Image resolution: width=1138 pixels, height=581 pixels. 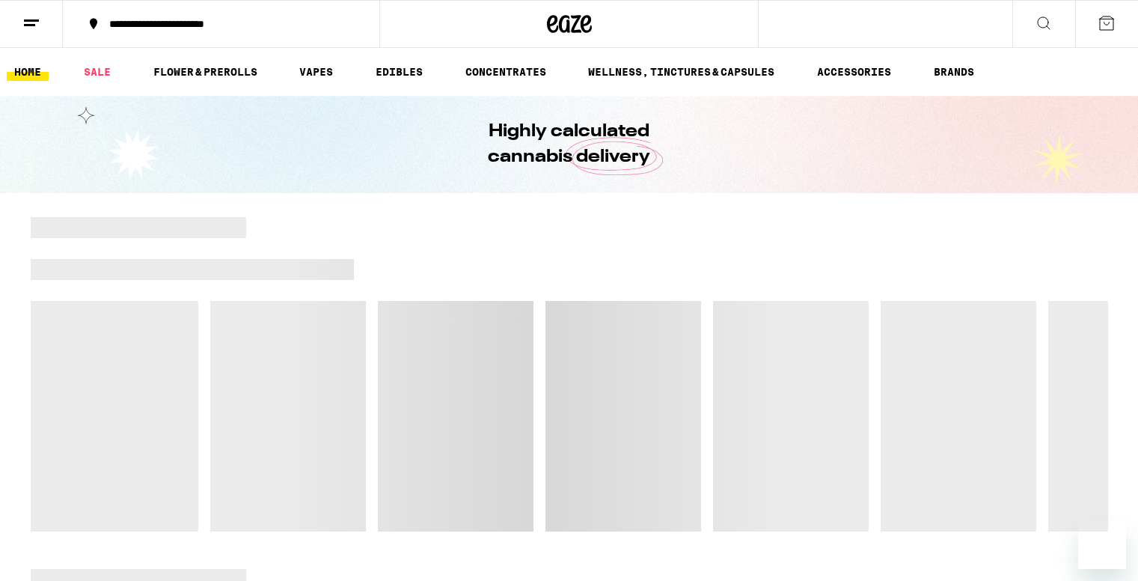 I want to click on h1: Highly calculated cannabis delivery, so click(x=570, y=144).